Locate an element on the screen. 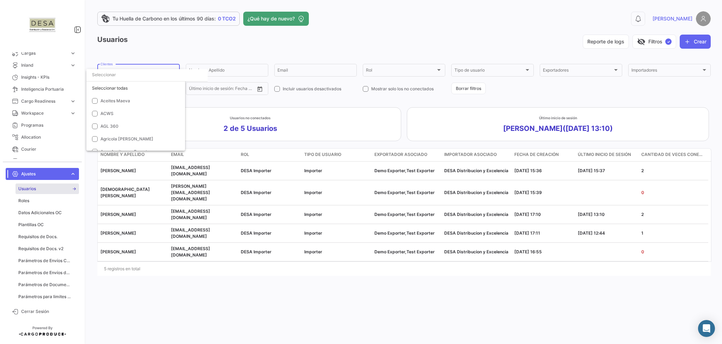  span: Aceites Maeva is located at coordinates (115, 100).